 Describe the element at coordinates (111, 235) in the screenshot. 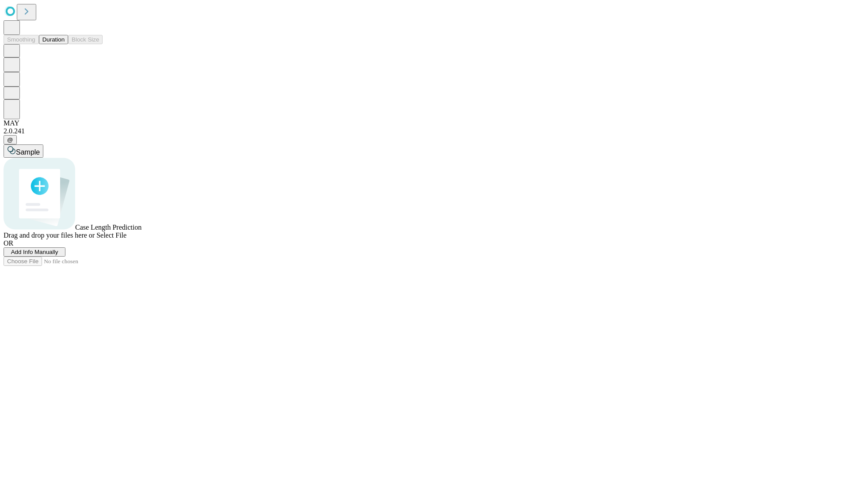

I see `span: Select File` at that location.